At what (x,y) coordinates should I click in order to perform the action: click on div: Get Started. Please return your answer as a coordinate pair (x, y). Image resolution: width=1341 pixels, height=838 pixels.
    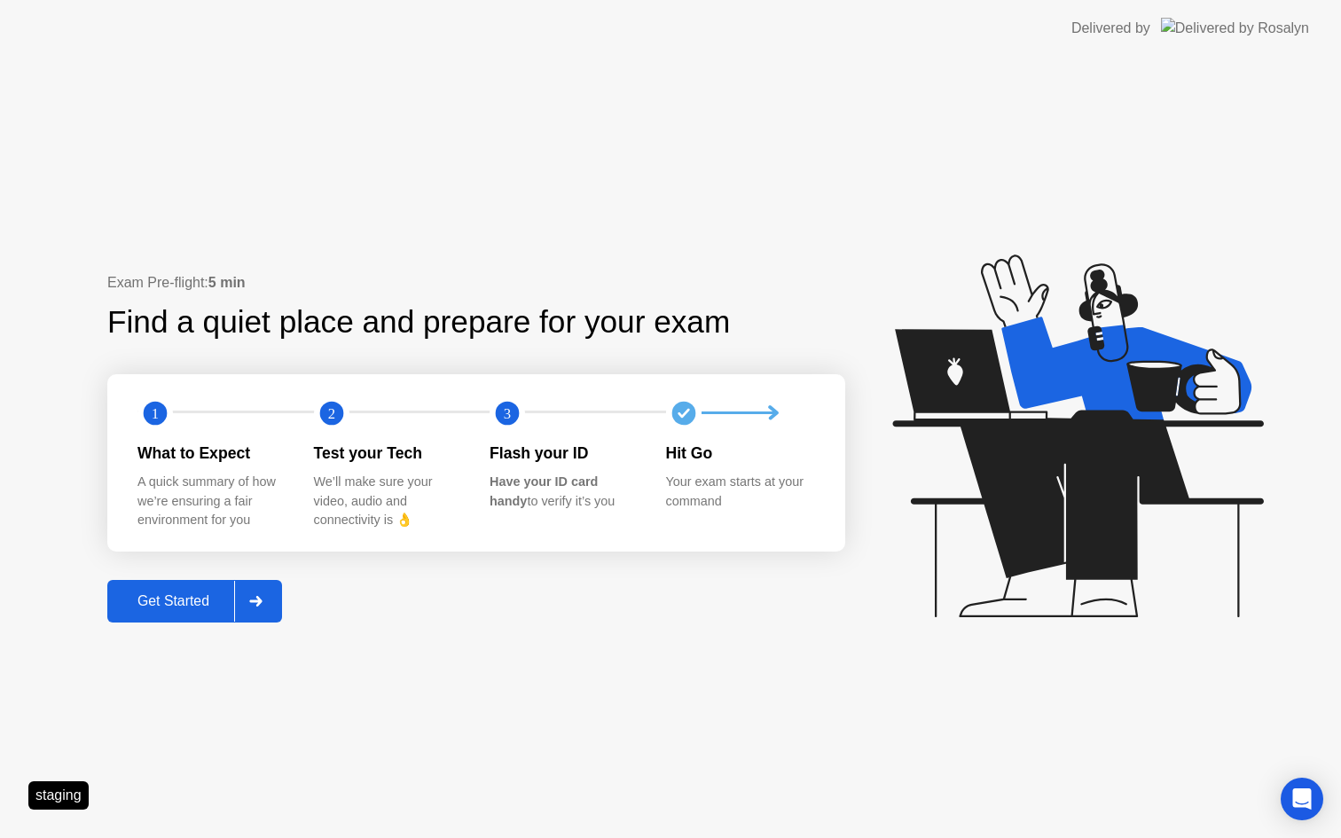
    Looking at the image, I should click on (173, 601).